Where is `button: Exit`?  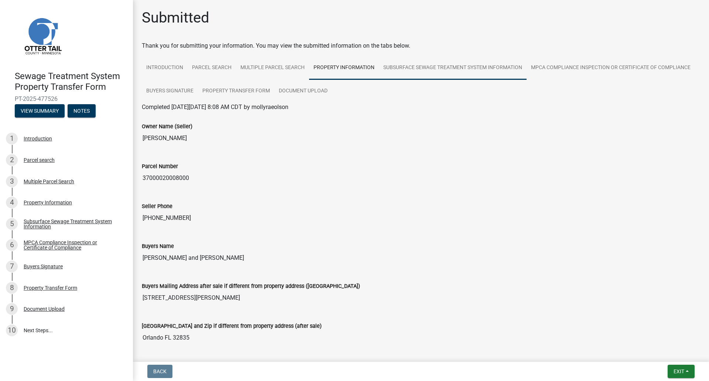 button: Exit is located at coordinates (681, 371).